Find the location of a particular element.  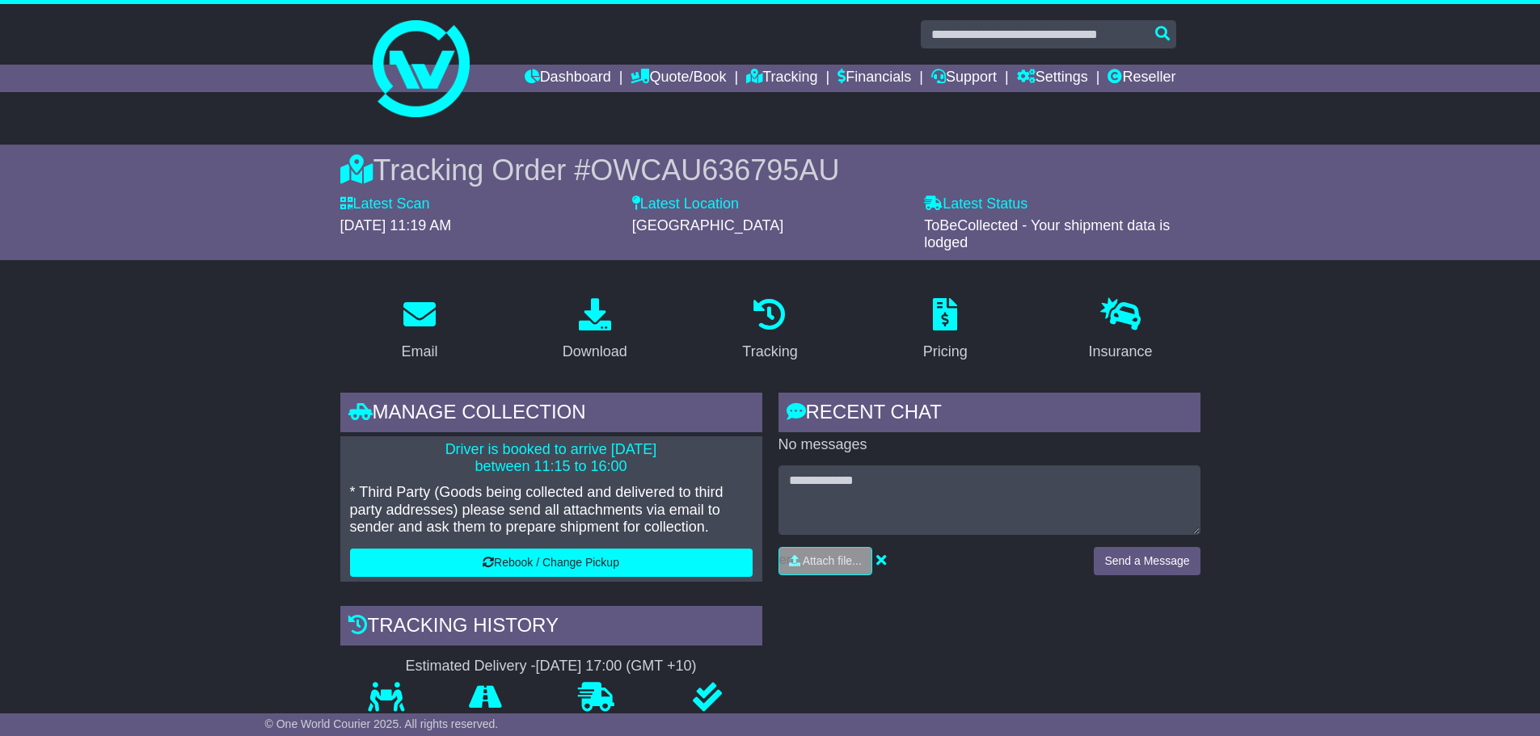

span: ToBeCollected - Your shipment data is lodged is located at coordinates (1047, 234).